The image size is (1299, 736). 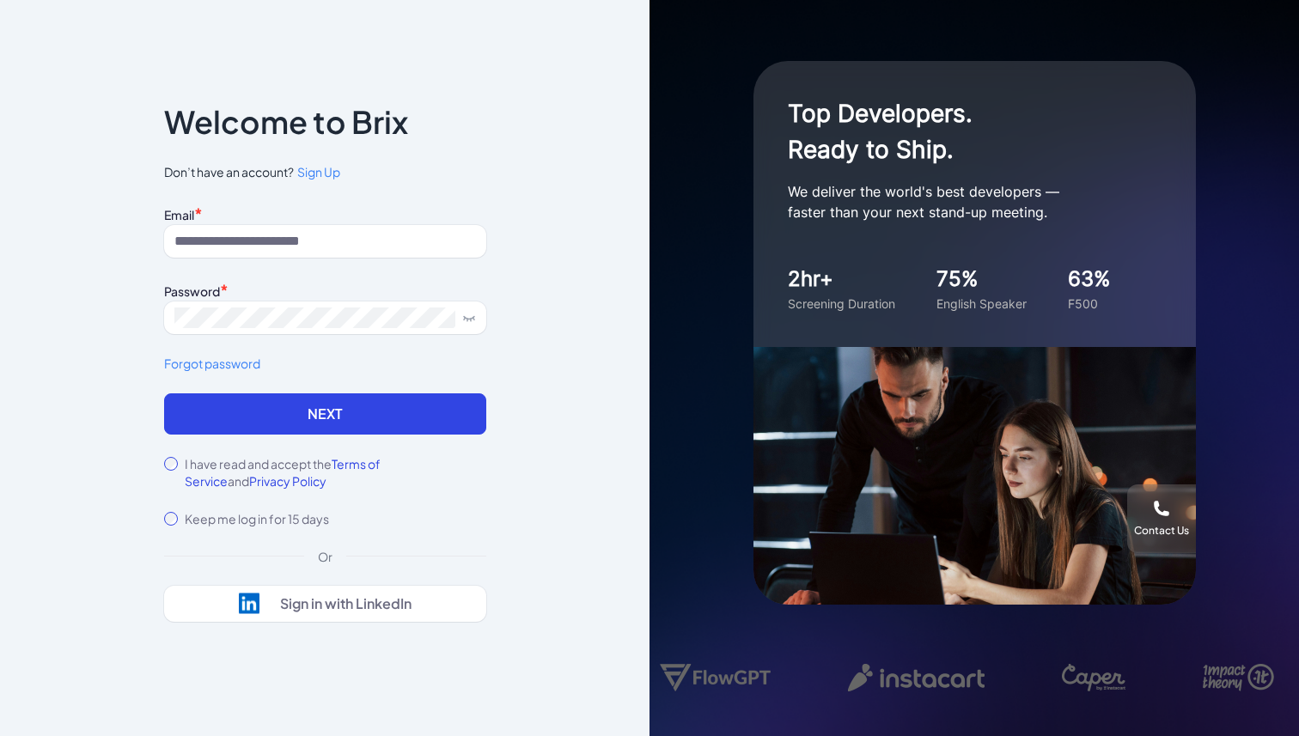 What do you see at coordinates (1162, 519) in the screenshot?
I see `button: Contact Us` at bounding box center [1162, 519].